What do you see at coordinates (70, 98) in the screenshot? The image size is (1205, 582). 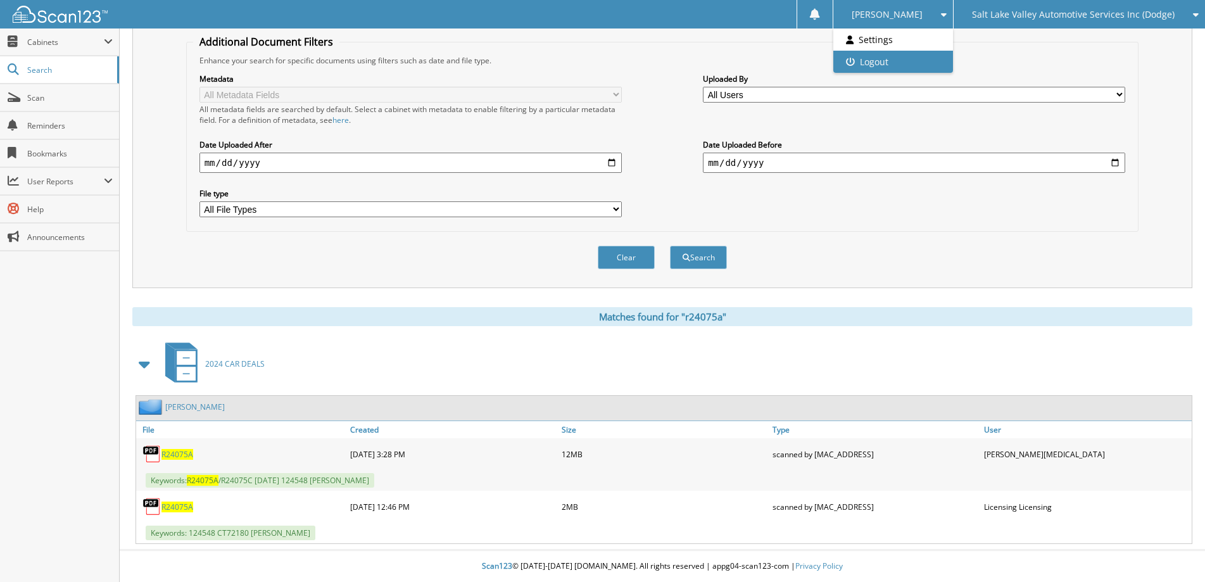 I see `span: Scan` at bounding box center [70, 98].